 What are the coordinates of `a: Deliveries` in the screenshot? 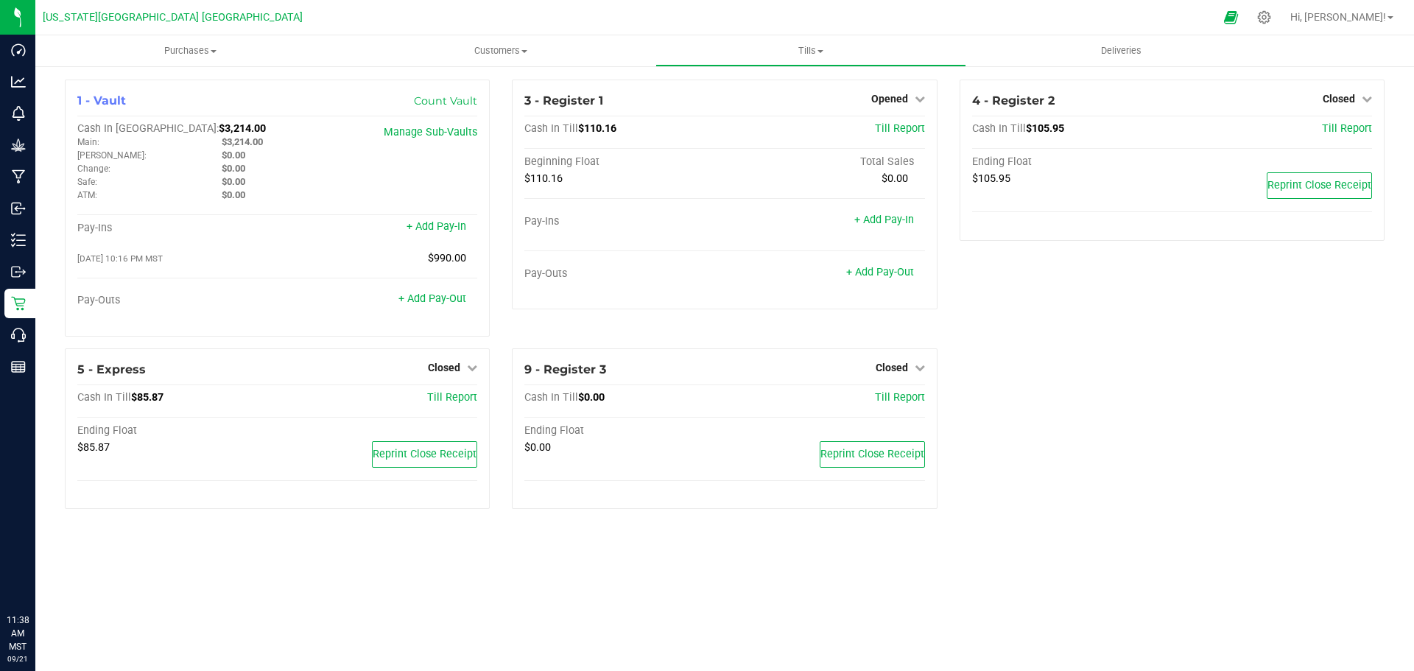 It's located at (1121, 51).